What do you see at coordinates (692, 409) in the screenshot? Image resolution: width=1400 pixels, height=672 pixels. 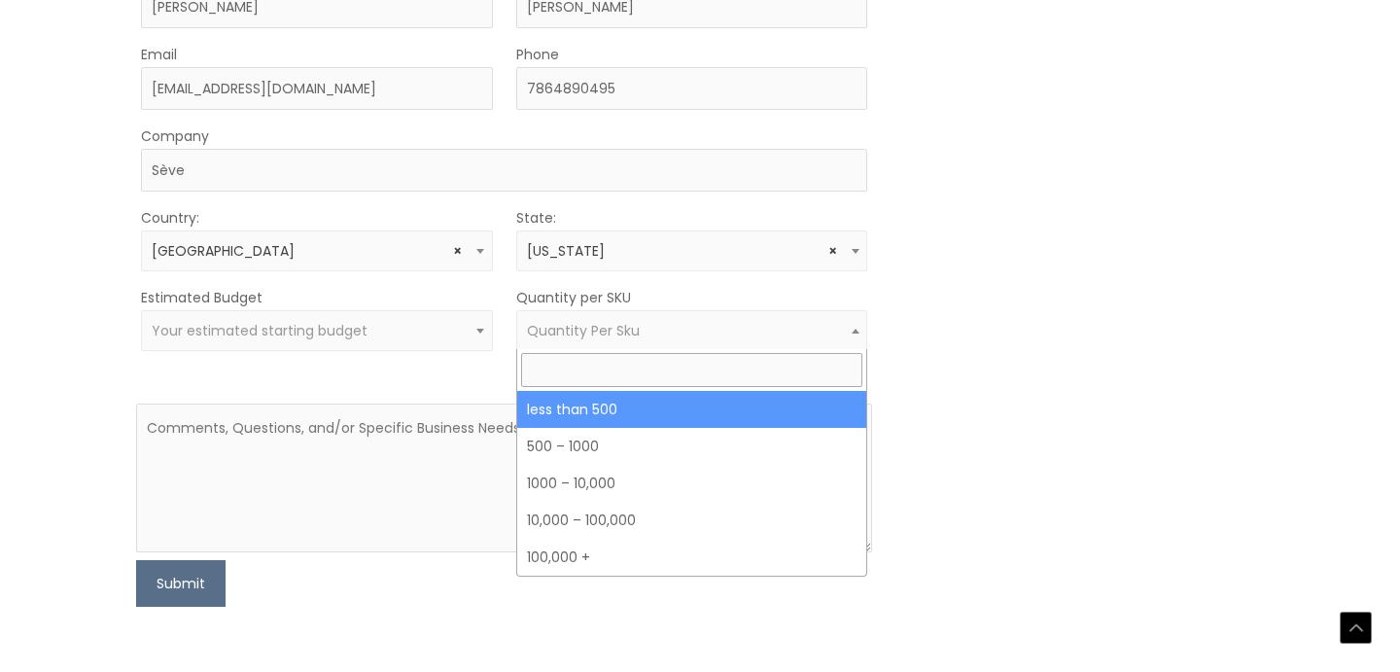 I see `li: less than 500` at bounding box center [692, 409].